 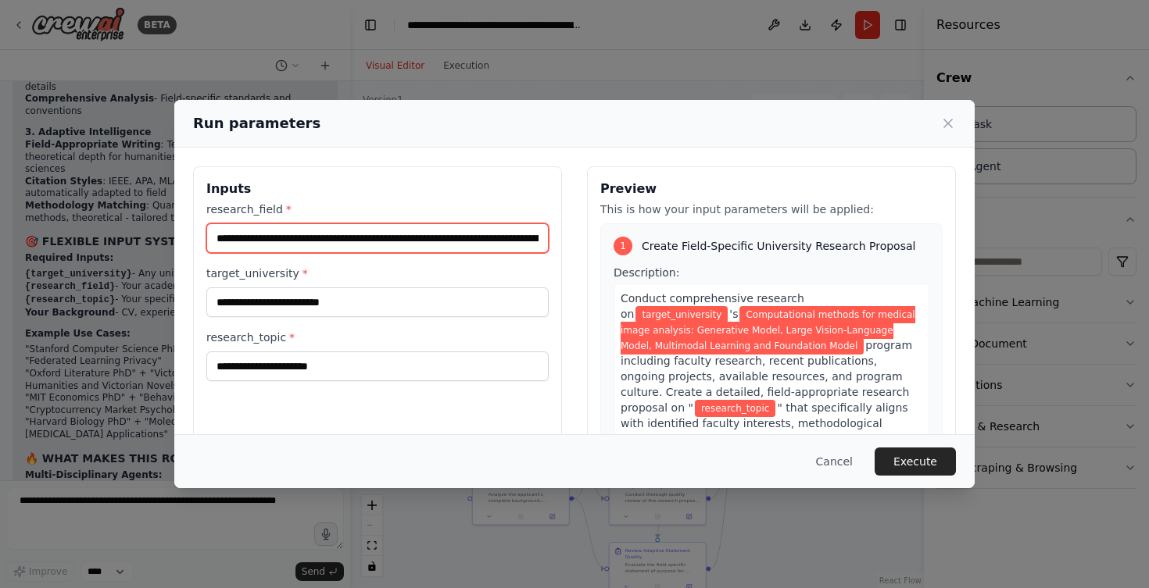 What do you see at coordinates (377, 273) in the screenshot?
I see `label: target_university` at bounding box center [377, 273].